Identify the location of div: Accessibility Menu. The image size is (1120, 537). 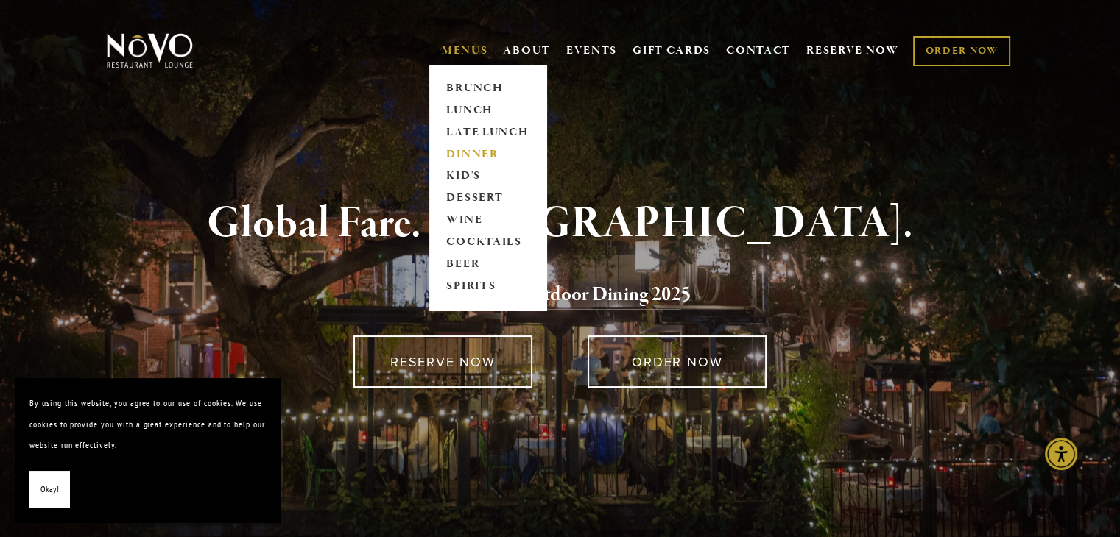
(1061, 454).